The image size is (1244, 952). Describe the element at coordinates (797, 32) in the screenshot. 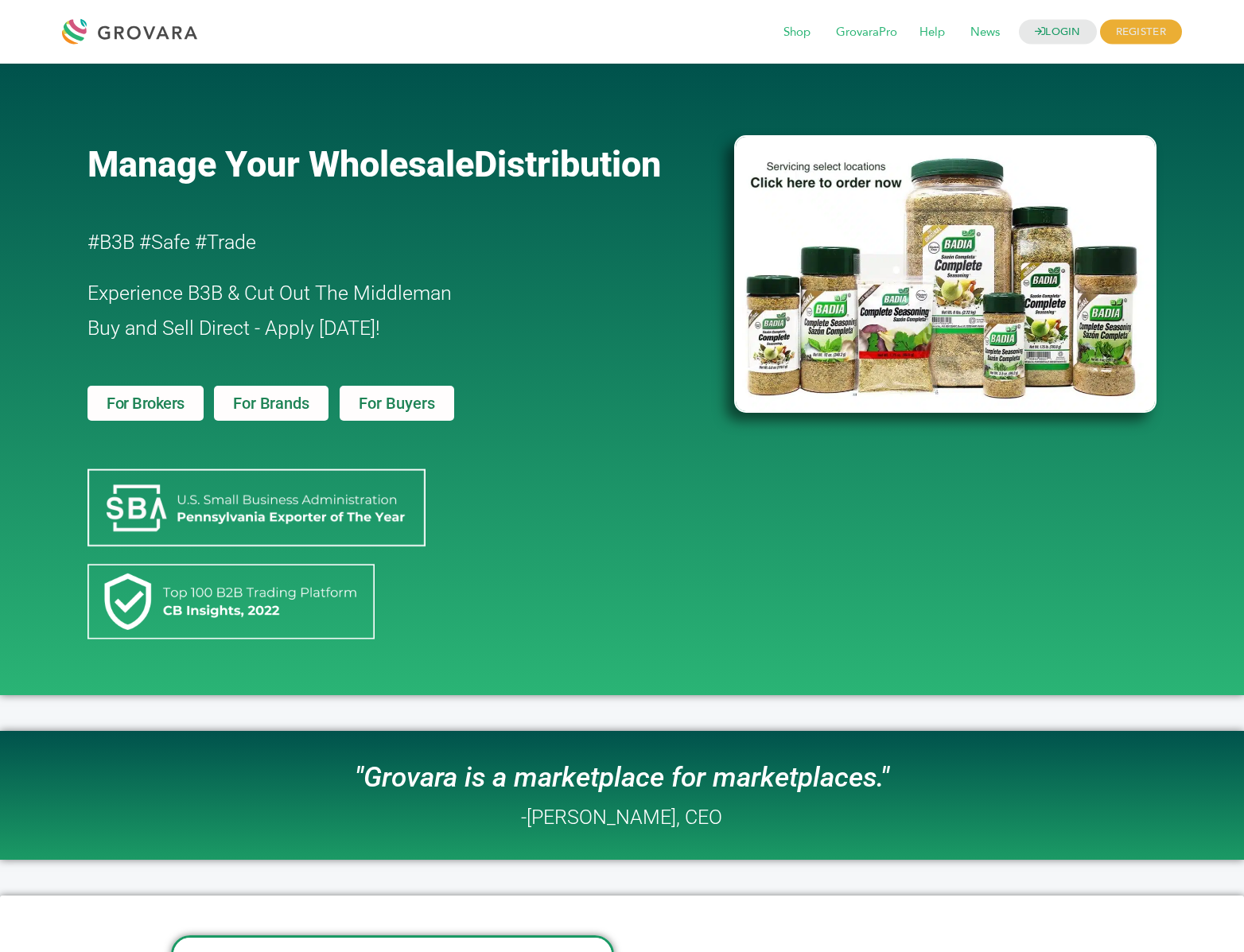

I see `a: Shop` at that location.